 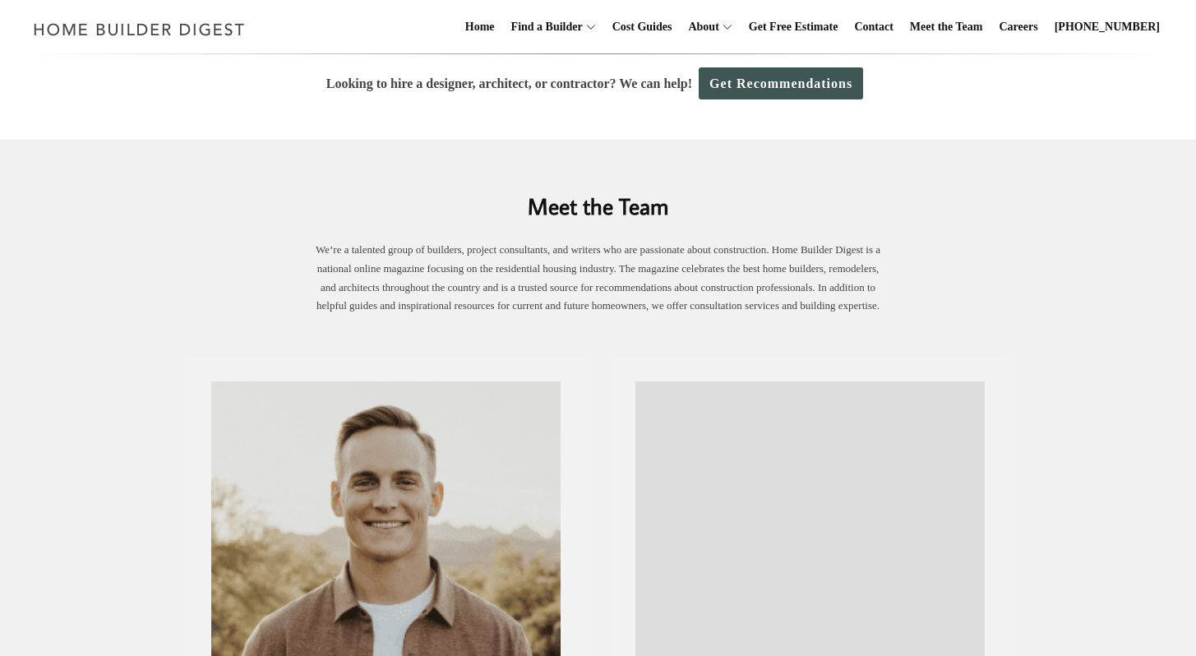 I want to click on a: Meet the Team, so click(x=946, y=27).